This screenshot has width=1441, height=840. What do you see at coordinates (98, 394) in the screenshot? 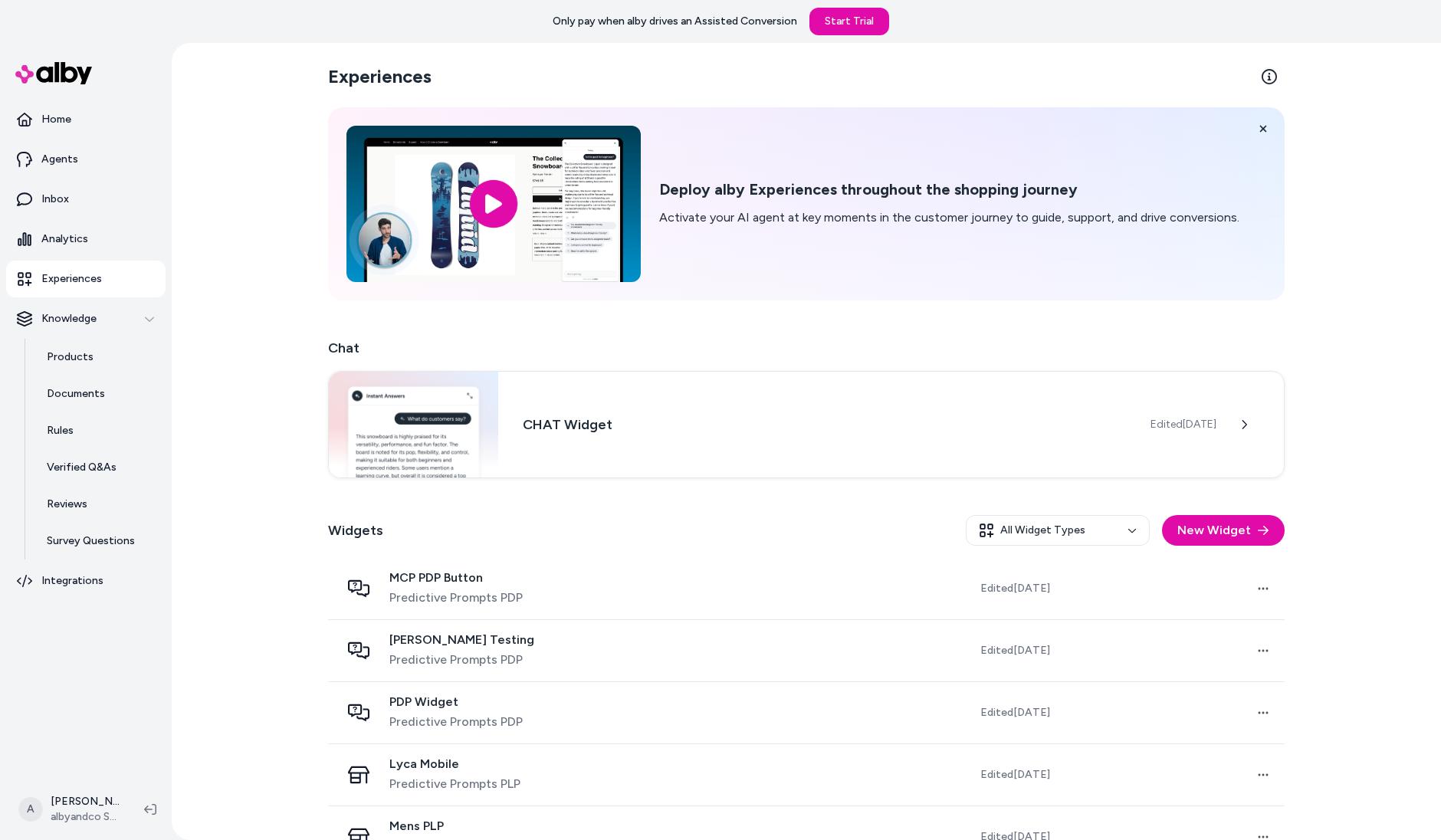
I see `a: Documents` at bounding box center [98, 394].